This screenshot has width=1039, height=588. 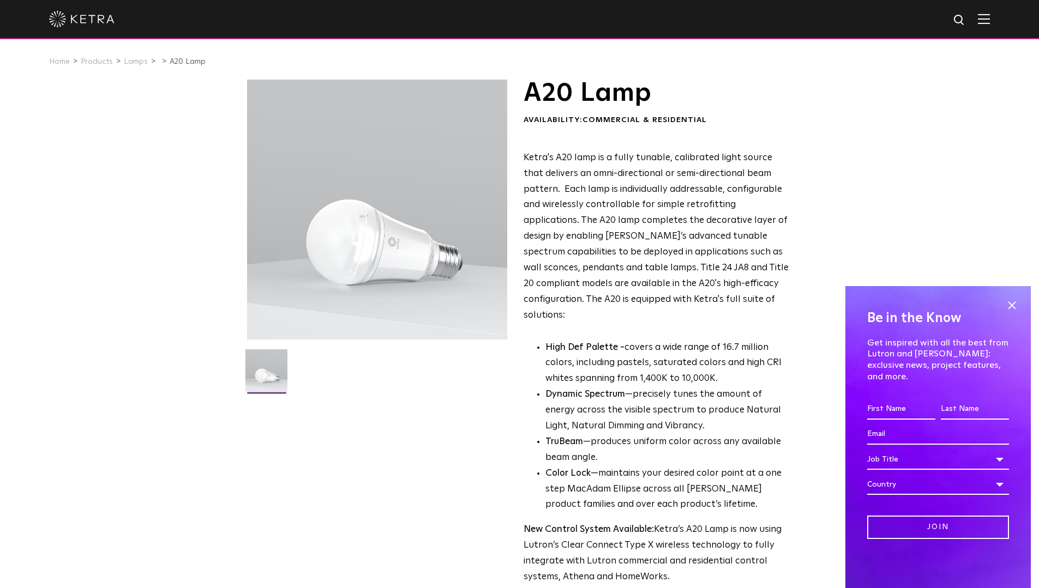 I want to click on strong: Color Lock, so click(x=568, y=473).